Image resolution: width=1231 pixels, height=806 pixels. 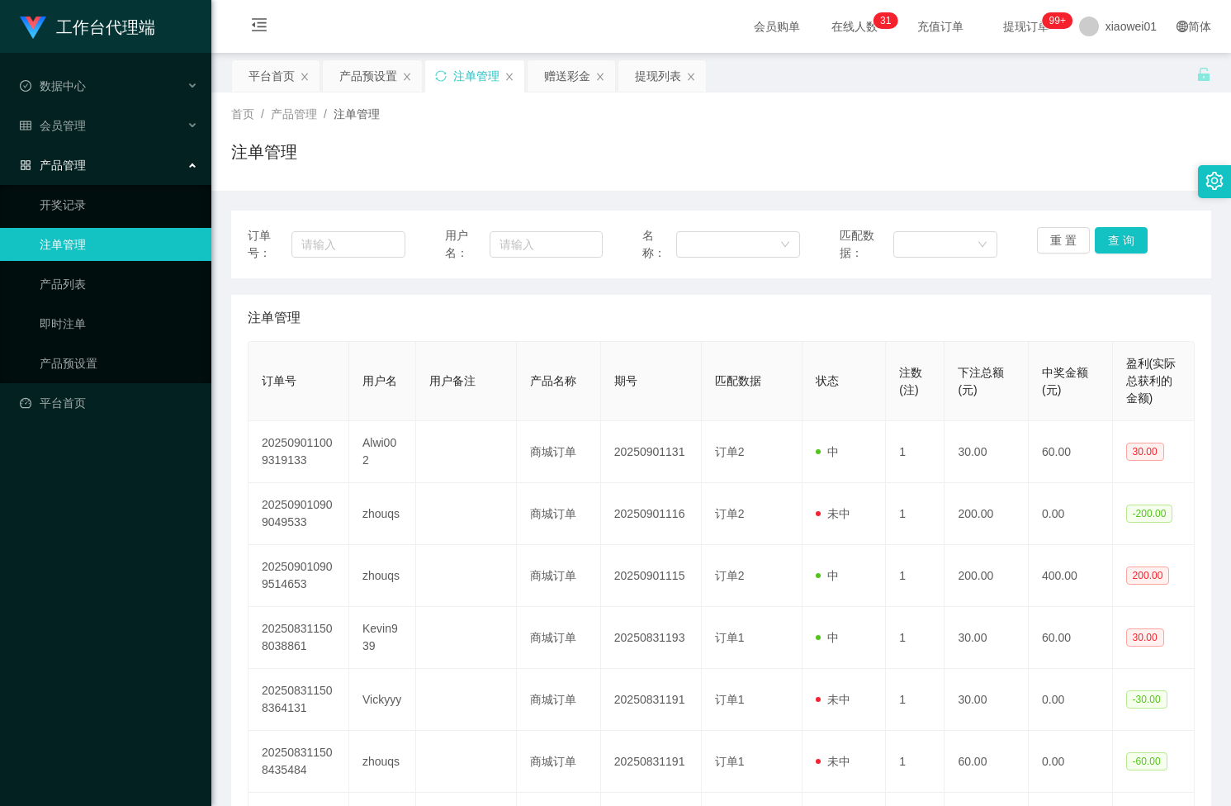 I want to click on span: 订单2, so click(x=730, y=513).